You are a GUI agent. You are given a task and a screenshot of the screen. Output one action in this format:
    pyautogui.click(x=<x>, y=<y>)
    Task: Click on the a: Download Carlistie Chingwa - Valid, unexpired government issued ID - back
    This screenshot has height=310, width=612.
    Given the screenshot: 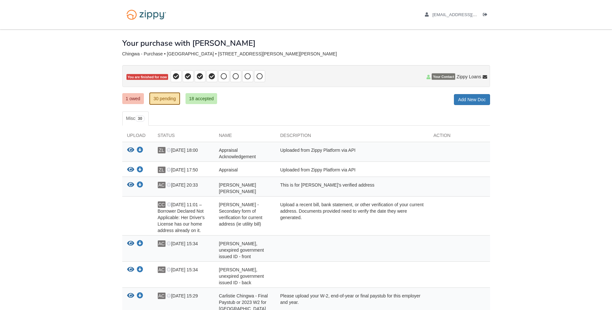 What is the action you would take?
    pyautogui.click(x=140, y=270)
    